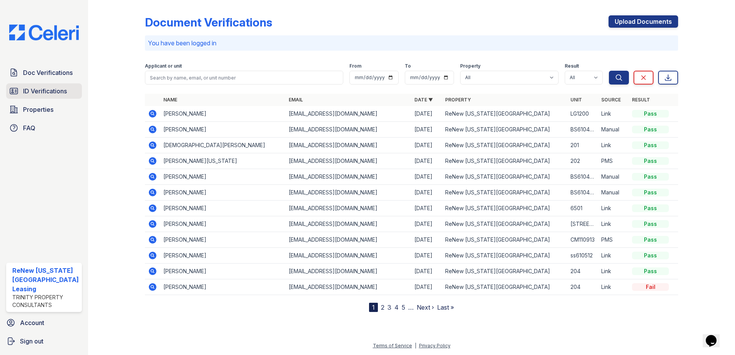 This screenshot has height=355, width=735. I want to click on a: Last », so click(446, 308).